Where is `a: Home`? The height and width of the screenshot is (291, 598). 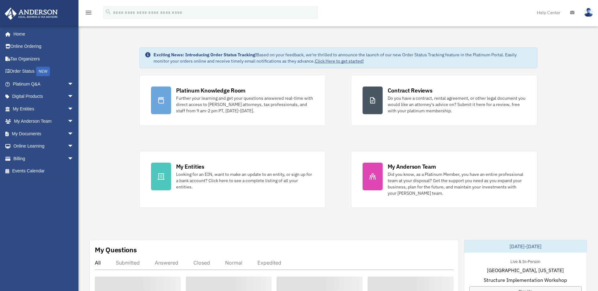 a: Home is located at coordinates (42, 34).